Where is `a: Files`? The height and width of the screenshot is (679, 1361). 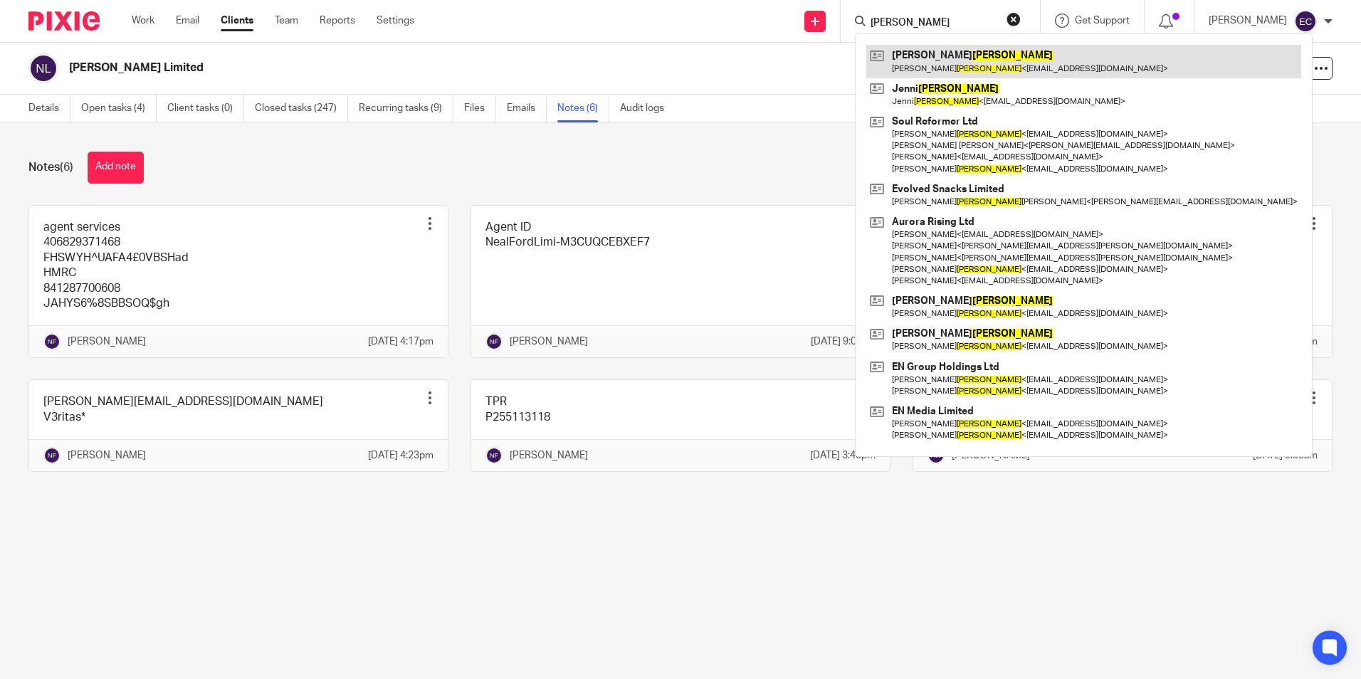
a: Files is located at coordinates (480, 108).